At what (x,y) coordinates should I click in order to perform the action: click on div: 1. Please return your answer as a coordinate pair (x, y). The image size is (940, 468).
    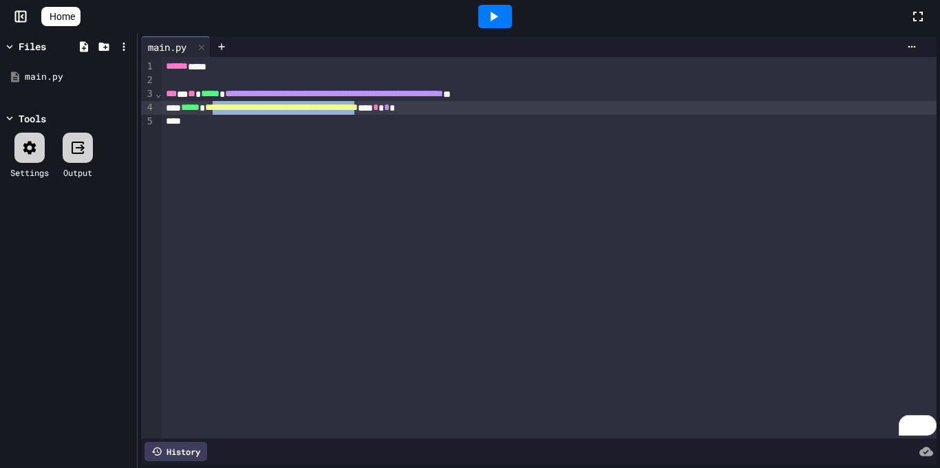
    Looking at the image, I should click on (148, 67).